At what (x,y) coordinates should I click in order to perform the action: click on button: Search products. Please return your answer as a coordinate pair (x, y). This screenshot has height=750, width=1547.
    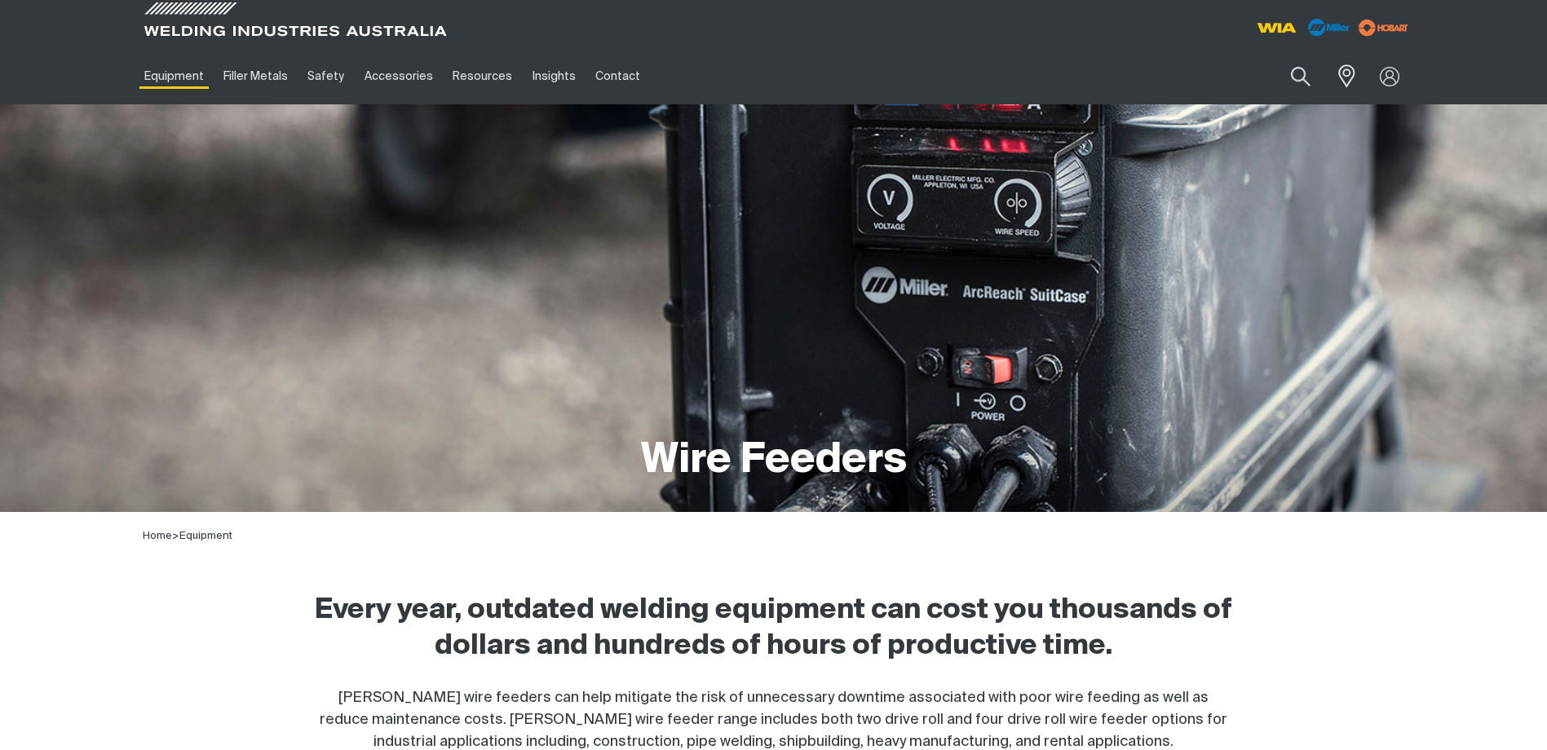
    Looking at the image, I should click on (1301, 76).